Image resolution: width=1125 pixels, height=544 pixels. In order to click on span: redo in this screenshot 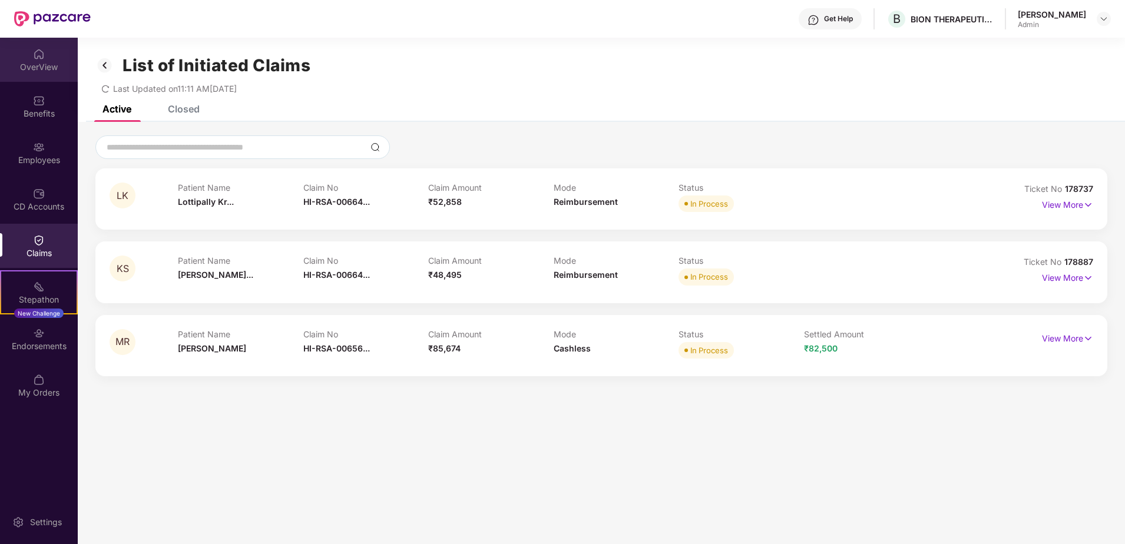, I will do `click(105, 88)`.